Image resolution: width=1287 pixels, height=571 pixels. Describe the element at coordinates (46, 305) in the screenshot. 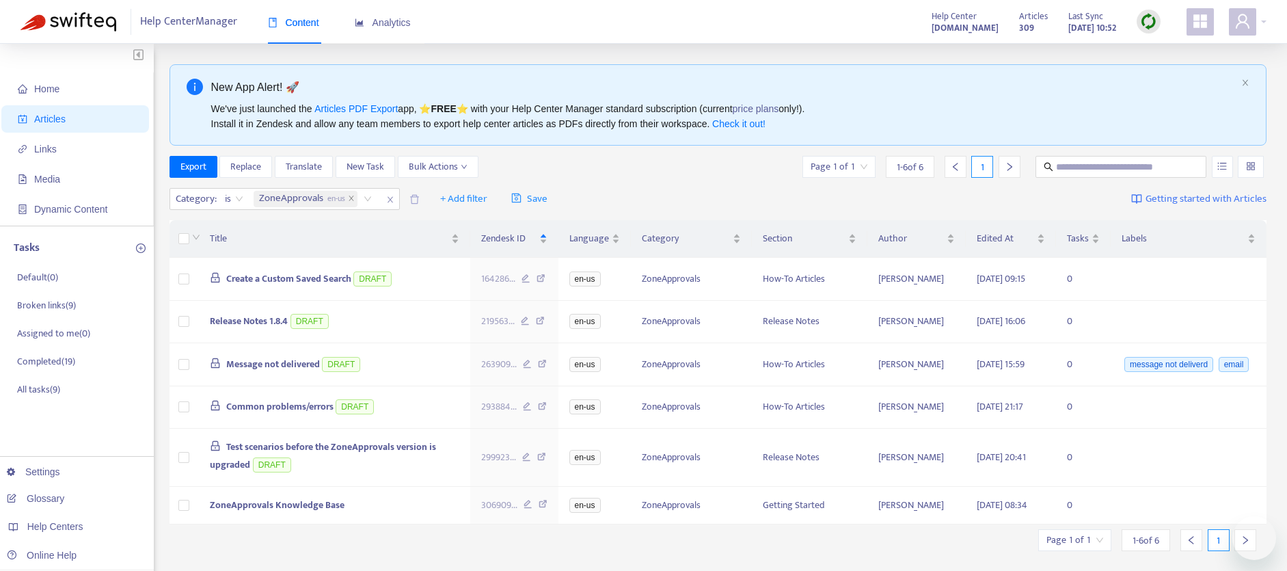

I see `p: Broken links ( 9 )` at that location.